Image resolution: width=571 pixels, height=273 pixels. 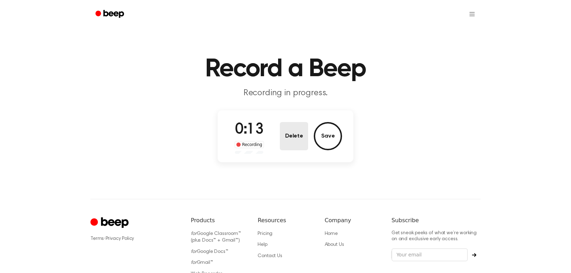 I want to click on button: Subscribe, so click(x=474, y=255).